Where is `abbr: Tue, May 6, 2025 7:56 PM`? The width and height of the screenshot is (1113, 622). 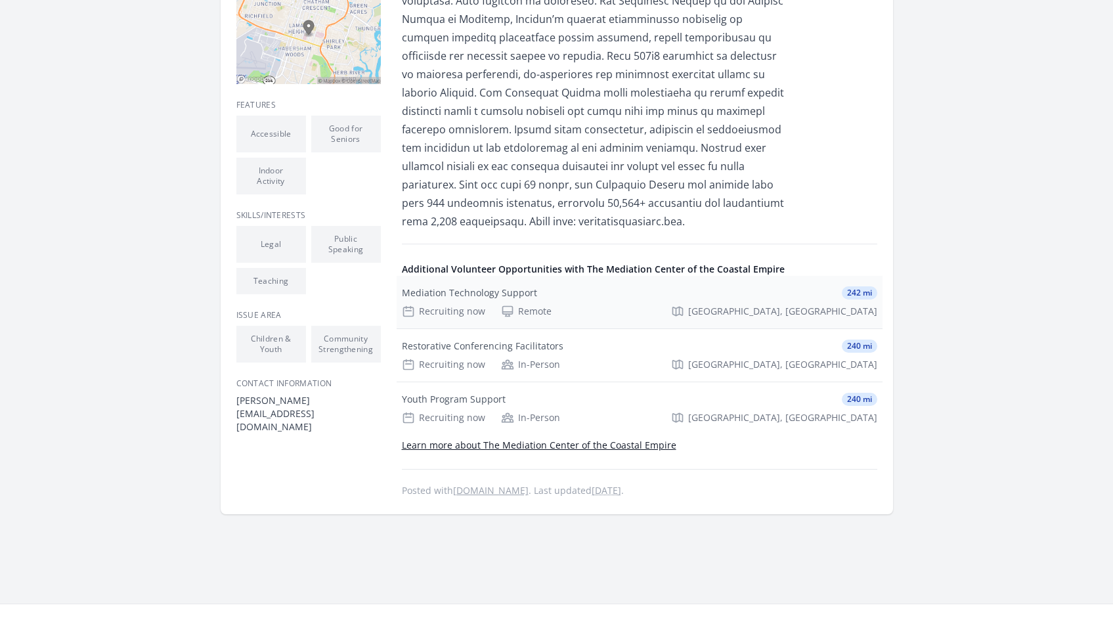
abbr: Tue, May 6, 2025 7:56 PM is located at coordinates (606, 490).